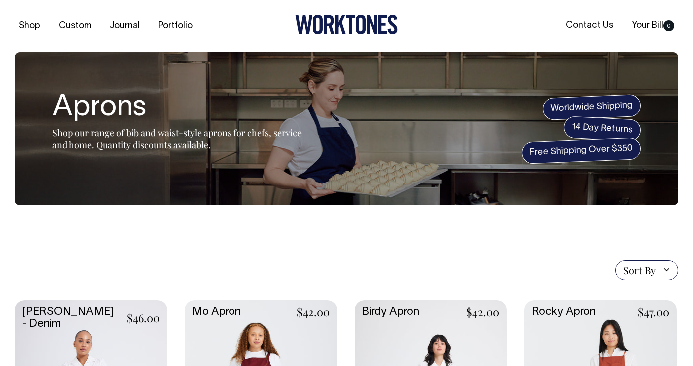 This screenshot has height=366, width=693. Describe the element at coordinates (589, 25) in the screenshot. I see `a: Contact Us` at that location.